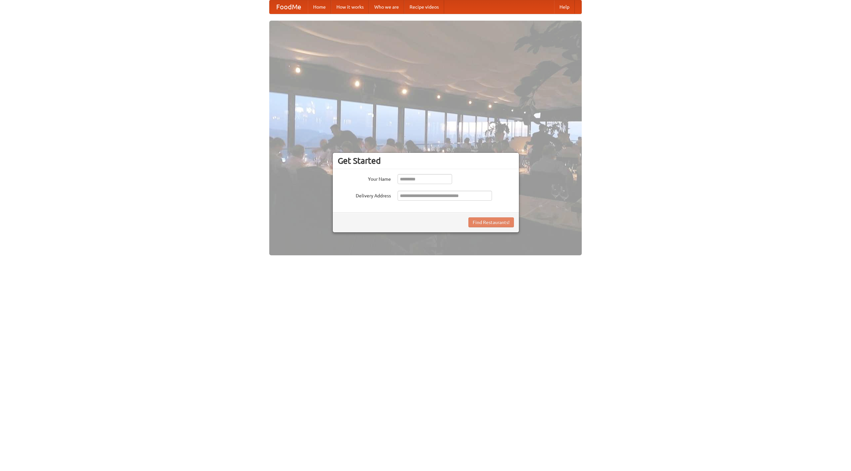  I want to click on h3: Get Started, so click(426, 161).